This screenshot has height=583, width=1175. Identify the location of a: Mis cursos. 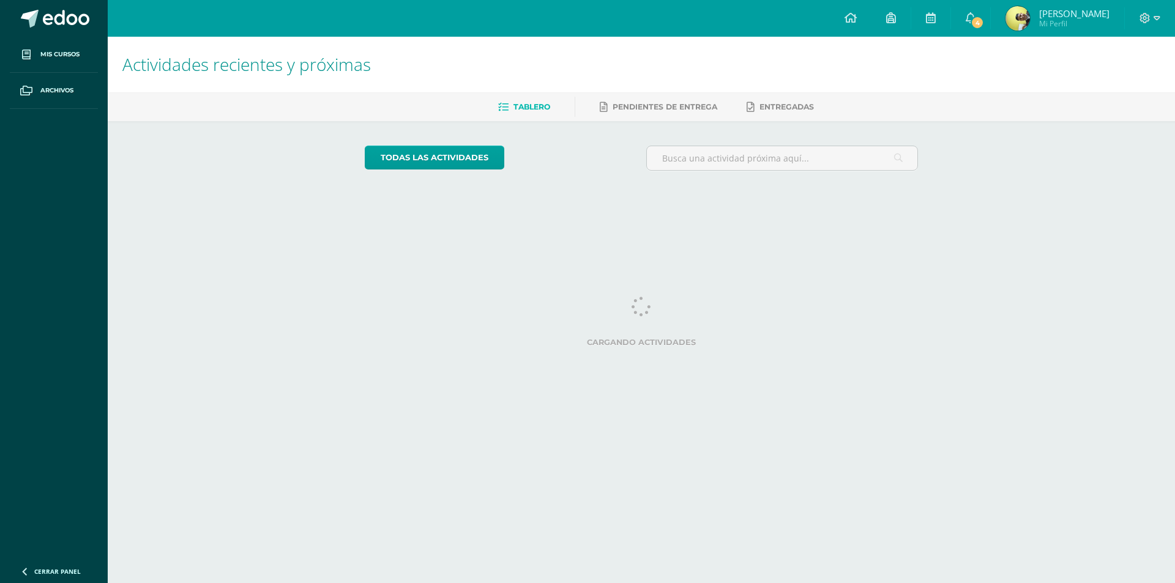
(54, 54).